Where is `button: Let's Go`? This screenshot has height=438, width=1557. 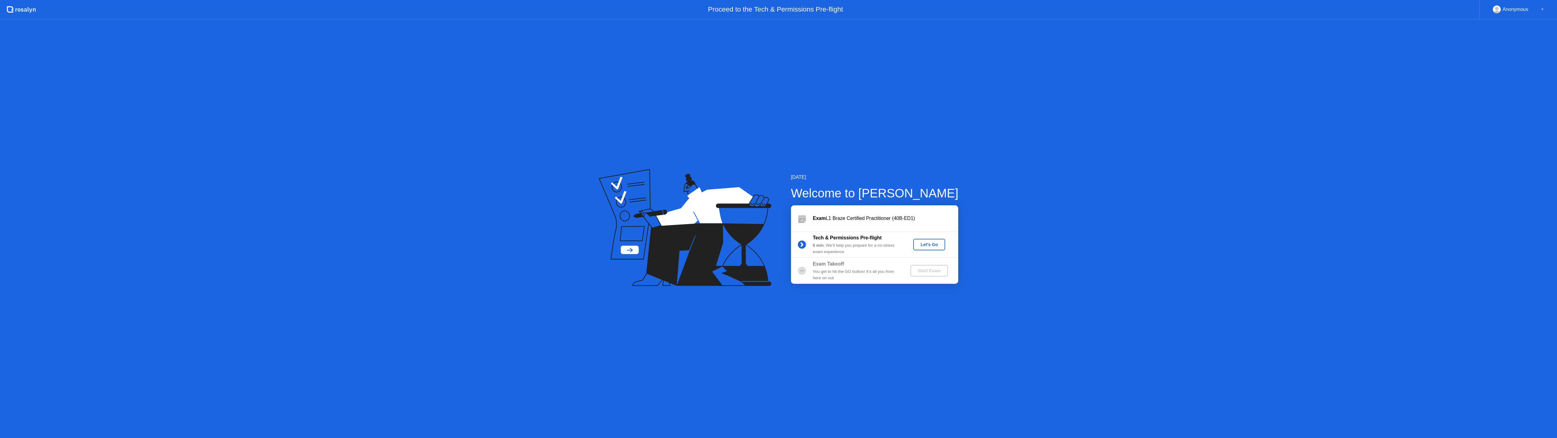
button: Let's Go is located at coordinates (929, 244).